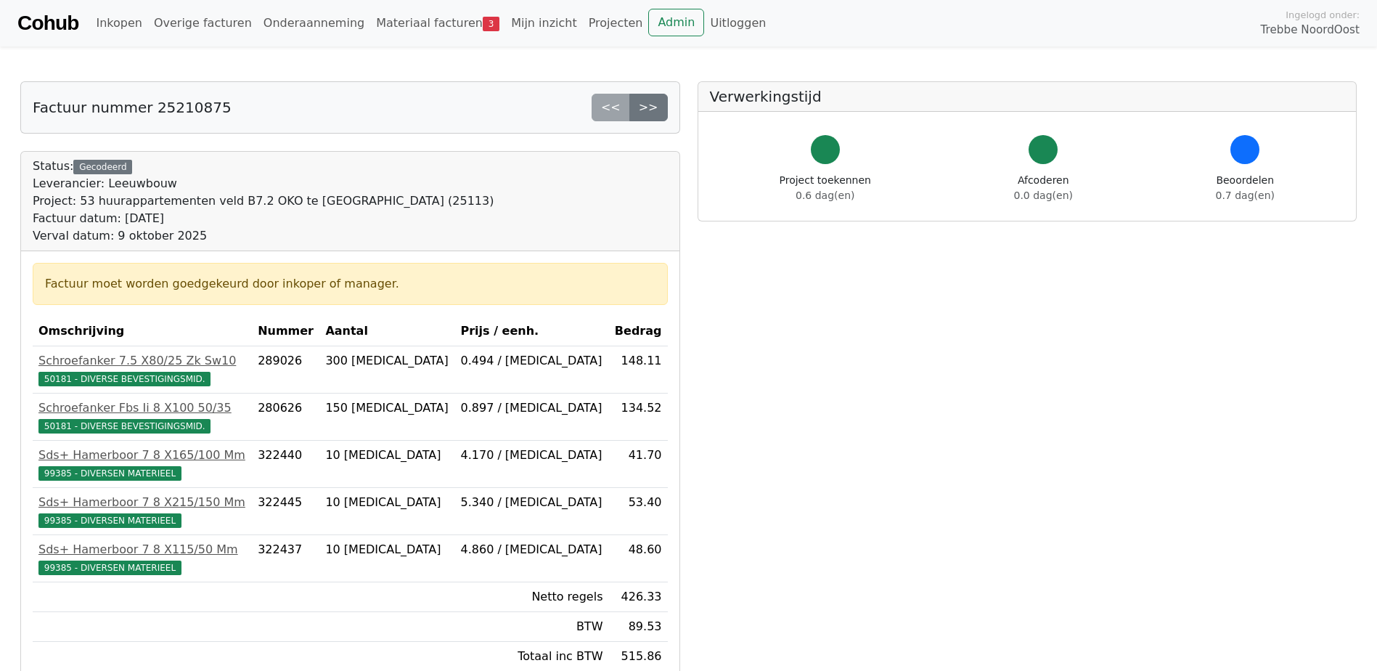  I want to click on a: Uitloggen, so click(738, 23).